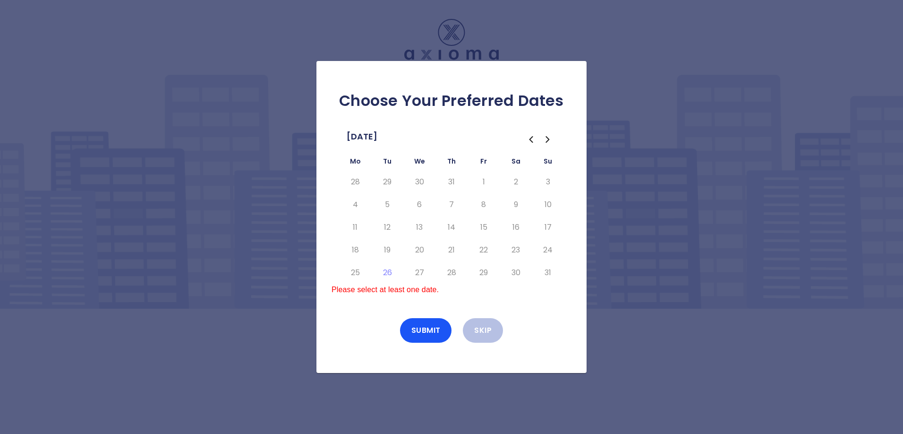 The image size is (903, 434). Describe the element at coordinates (531, 139) in the screenshot. I see `button: Go to the Previous Month` at that location.